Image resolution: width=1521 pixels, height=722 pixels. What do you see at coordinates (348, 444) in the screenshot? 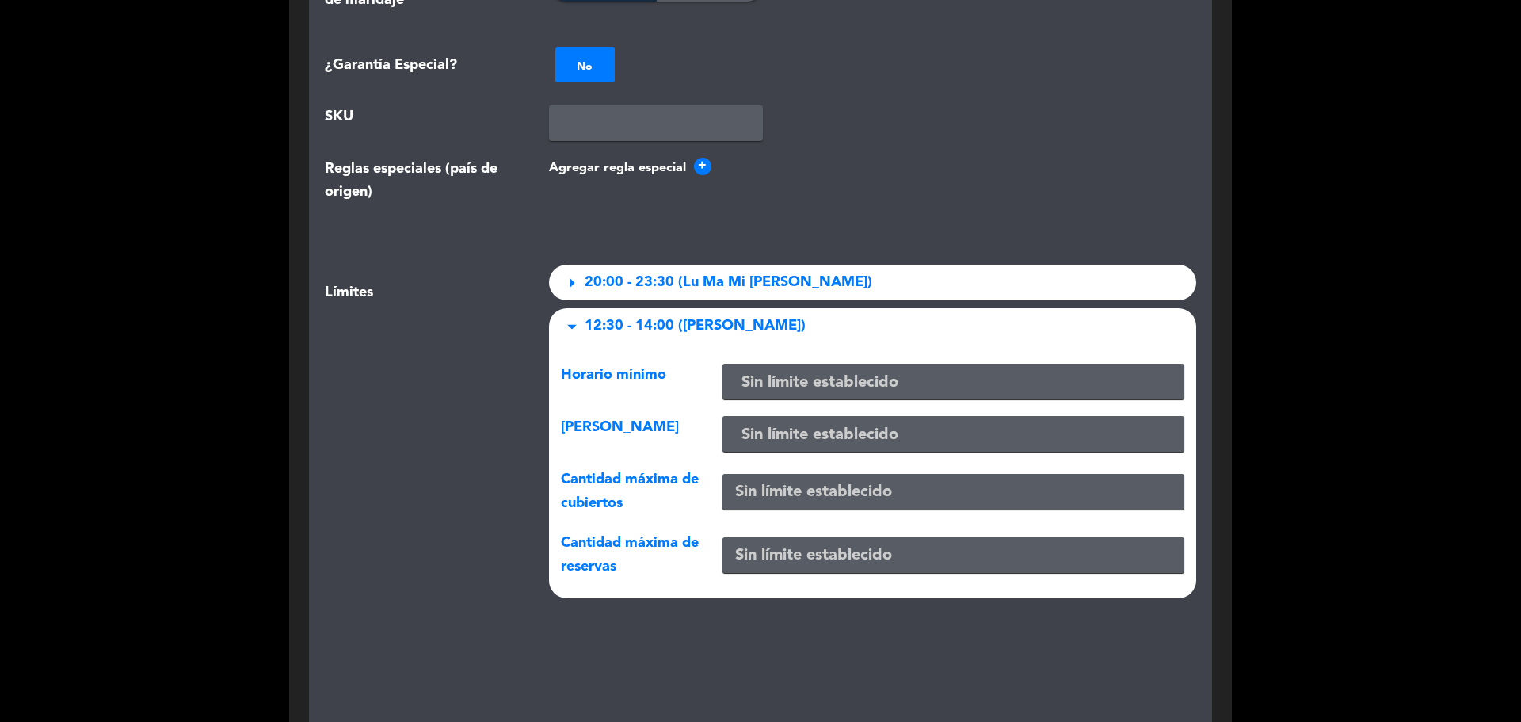
I see `span: Límites` at bounding box center [348, 444].